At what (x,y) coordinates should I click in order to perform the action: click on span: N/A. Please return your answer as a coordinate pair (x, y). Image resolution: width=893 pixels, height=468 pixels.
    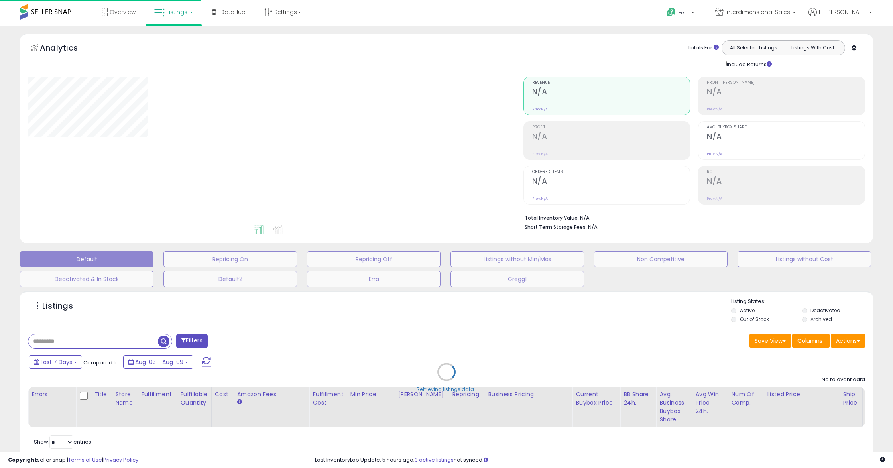
    Looking at the image, I should click on (593, 227).